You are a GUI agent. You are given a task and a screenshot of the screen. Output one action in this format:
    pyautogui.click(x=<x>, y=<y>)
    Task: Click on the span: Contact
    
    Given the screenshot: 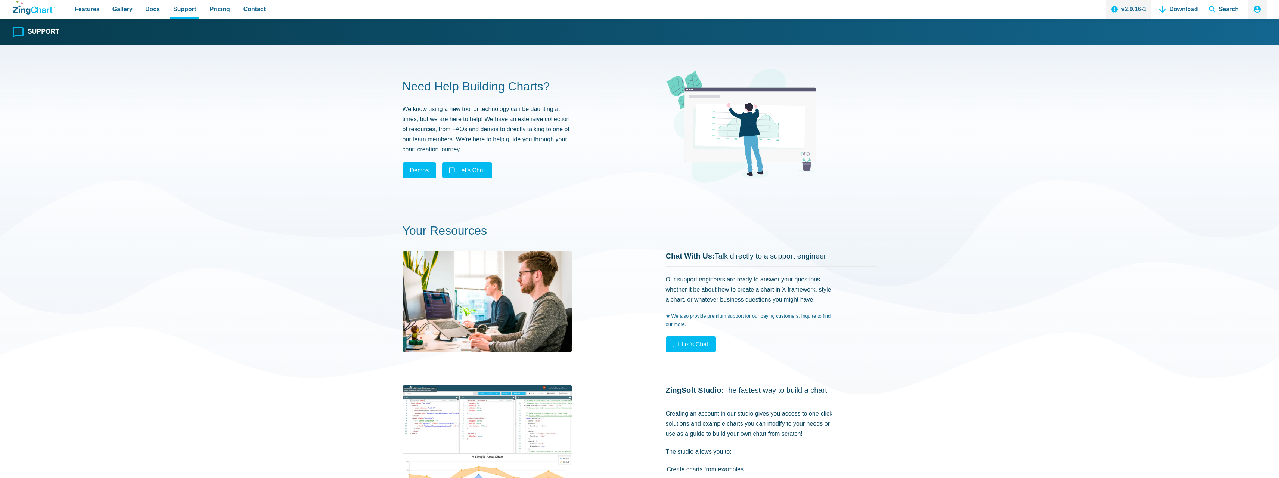 What is the action you would take?
    pyautogui.click(x=255, y=9)
    